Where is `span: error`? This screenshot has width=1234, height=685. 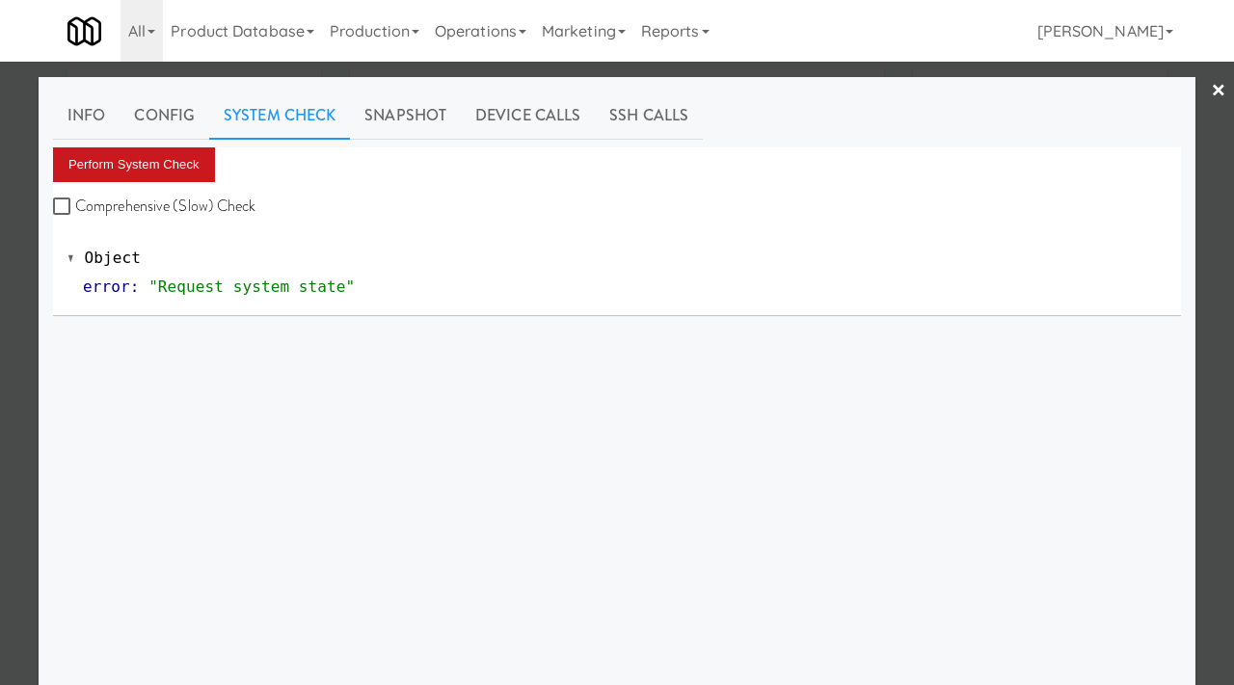 span: error is located at coordinates (106, 286).